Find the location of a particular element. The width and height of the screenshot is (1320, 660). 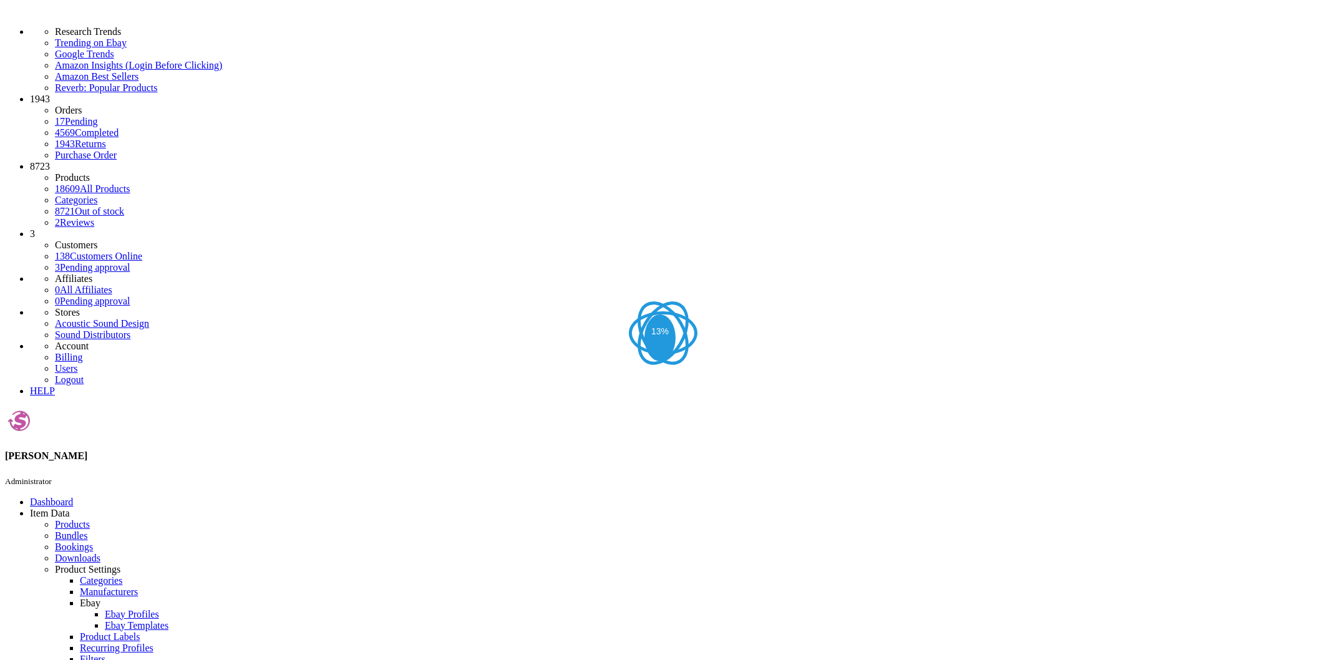

a: 4569Completed is located at coordinates (87, 132).